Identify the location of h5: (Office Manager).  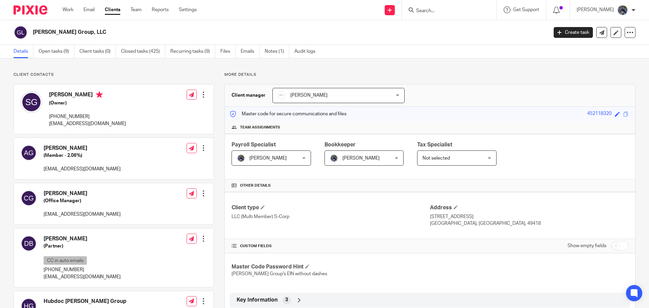
(82, 201).